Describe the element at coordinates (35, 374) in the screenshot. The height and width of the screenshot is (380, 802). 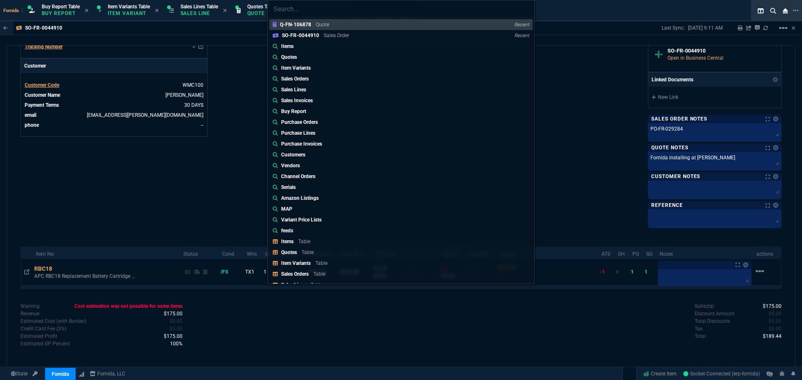
I see `a: API TOKEN` at that location.